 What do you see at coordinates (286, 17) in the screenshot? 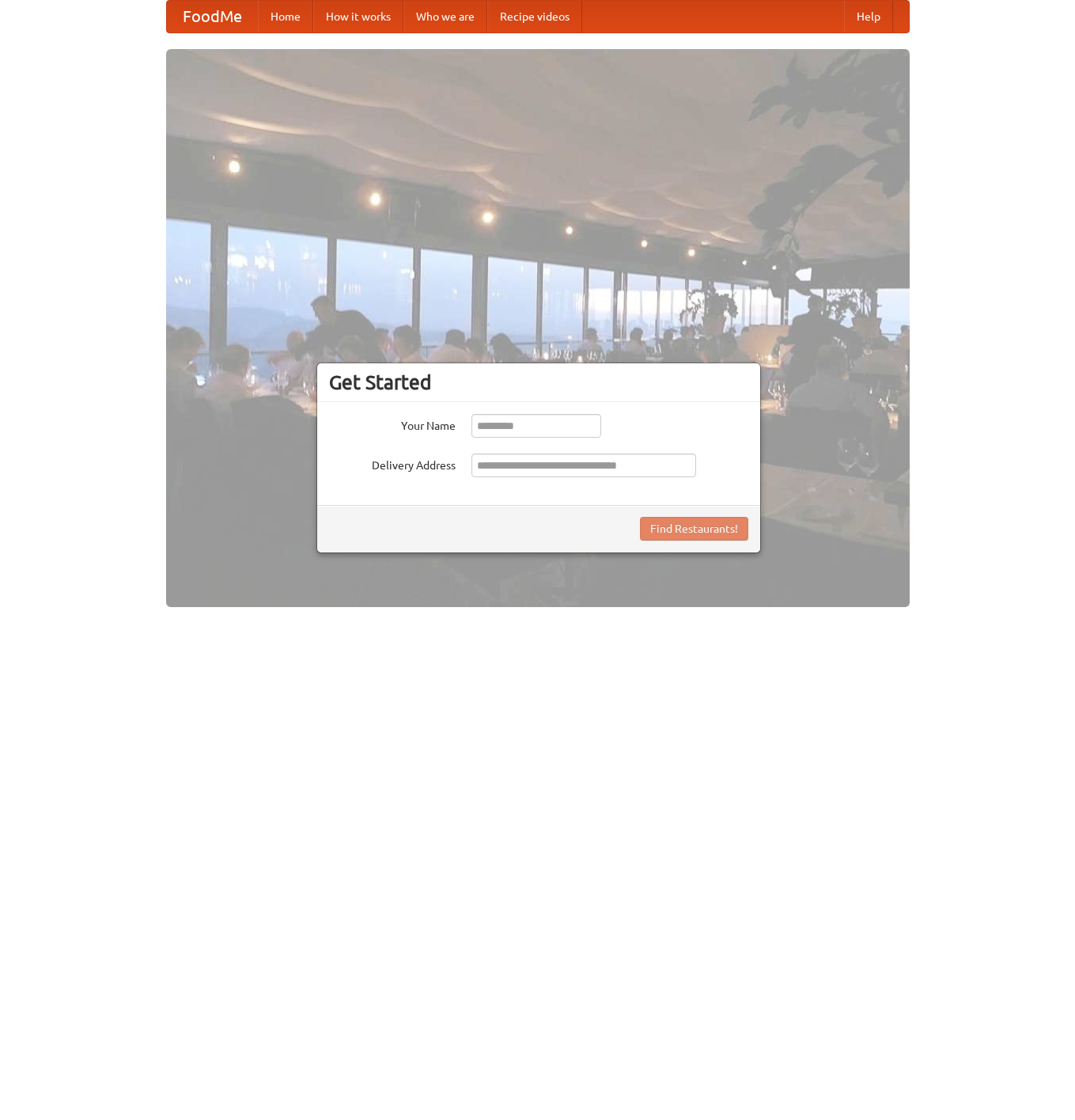
I see `a: Home` at bounding box center [286, 17].